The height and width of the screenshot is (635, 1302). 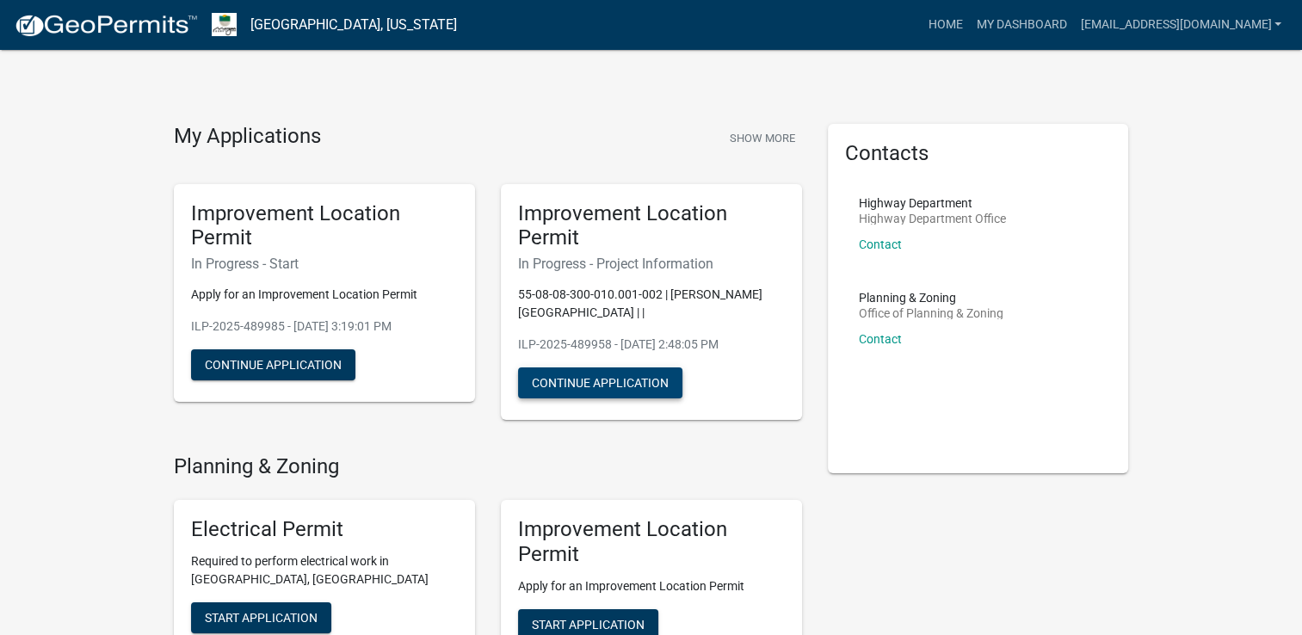 I want to click on p: Planning & Zoning, so click(x=931, y=298).